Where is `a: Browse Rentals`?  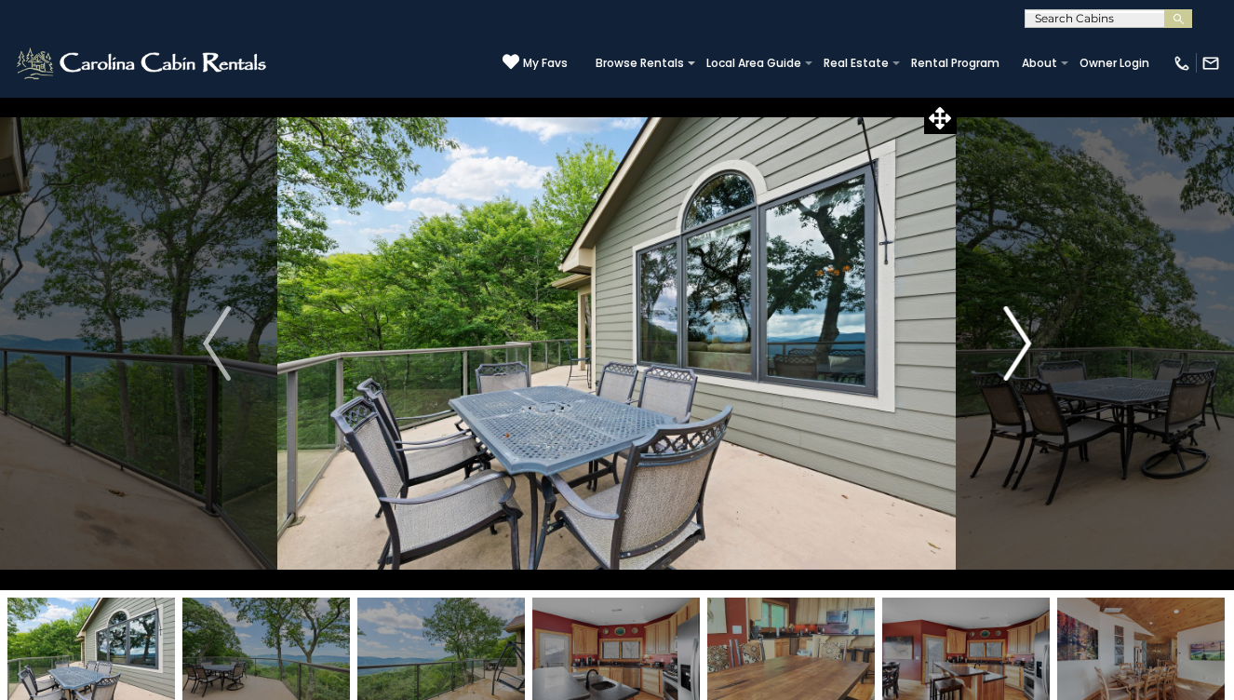
a: Browse Rentals is located at coordinates (639, 63).